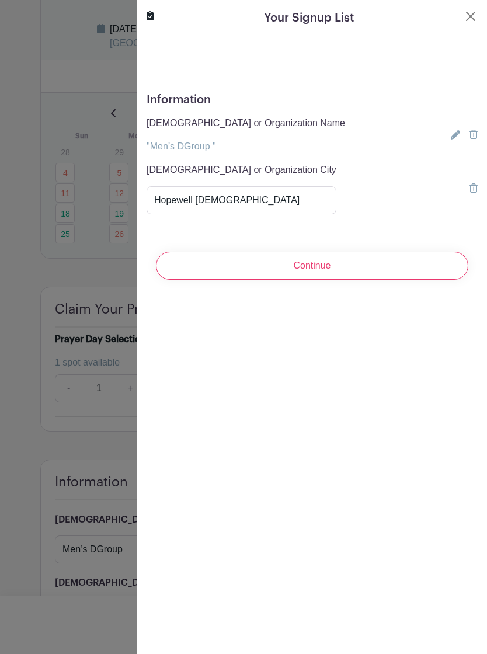  What do you see at coordinates (312, 100) in the screenshot?
I see `h5: Information` at bounding box center [312, 100].